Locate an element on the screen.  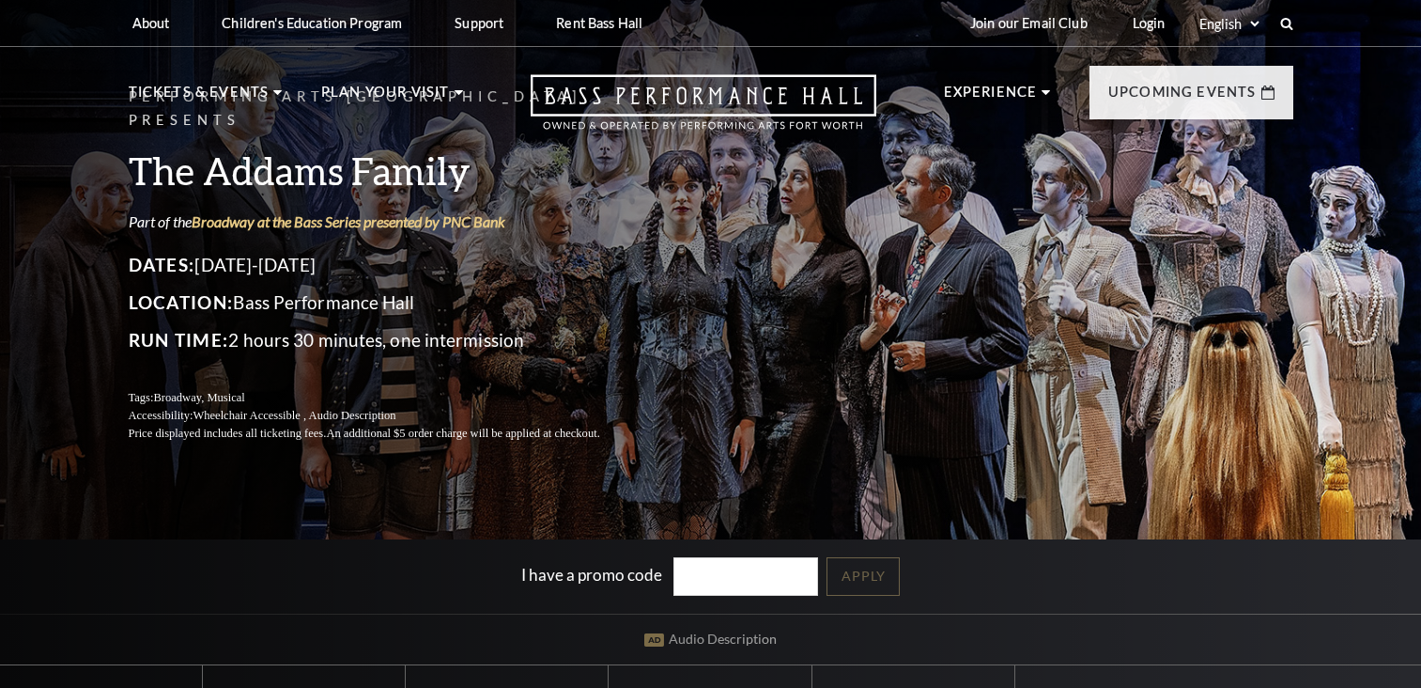
p: Support is located at coordinates (479, 23).